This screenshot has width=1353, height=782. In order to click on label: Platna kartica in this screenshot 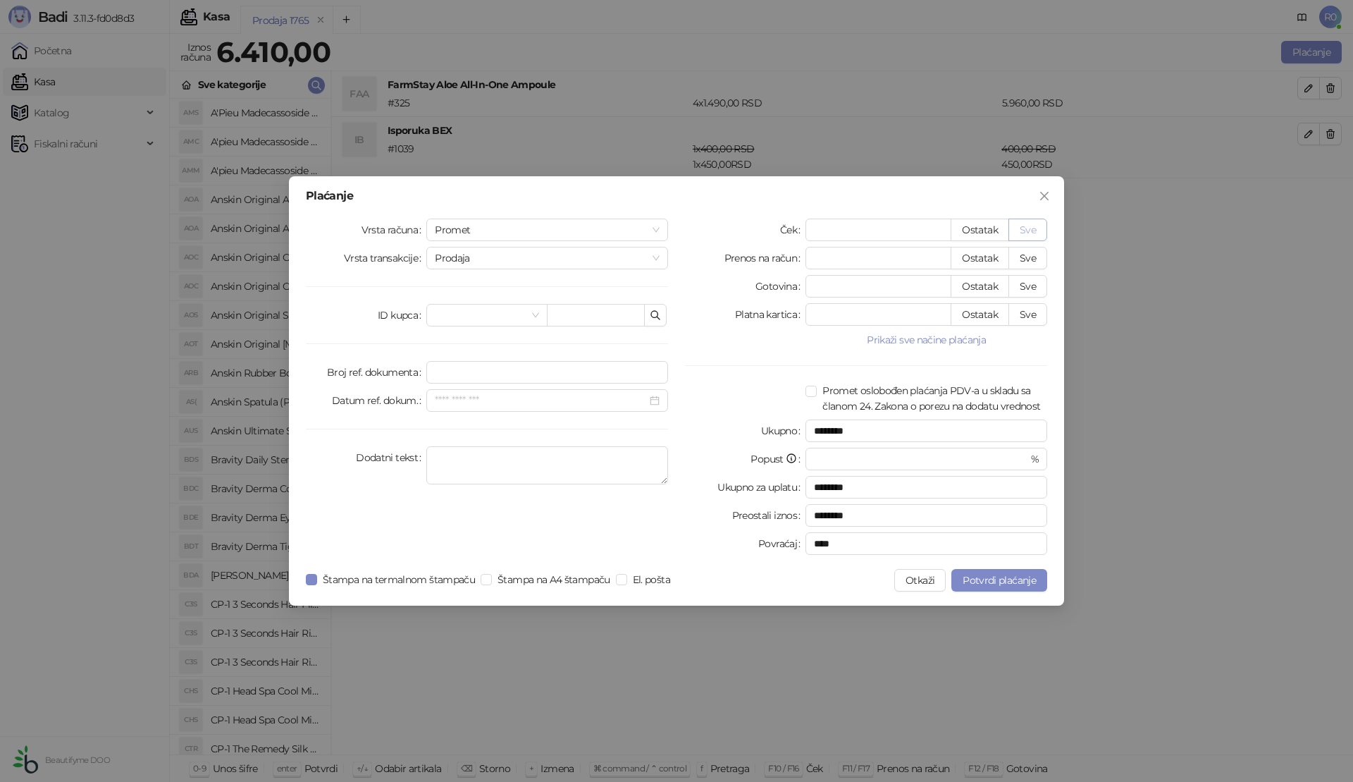, I will do `click(770, 314)`.